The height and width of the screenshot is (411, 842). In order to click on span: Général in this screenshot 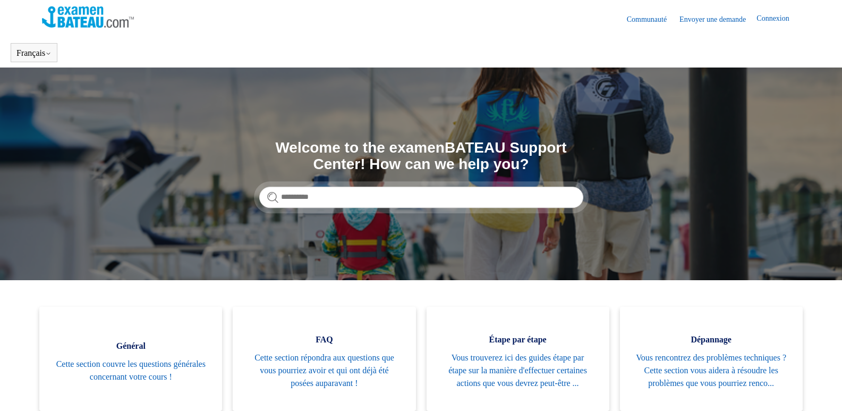, I will do `click(131, 346)`.